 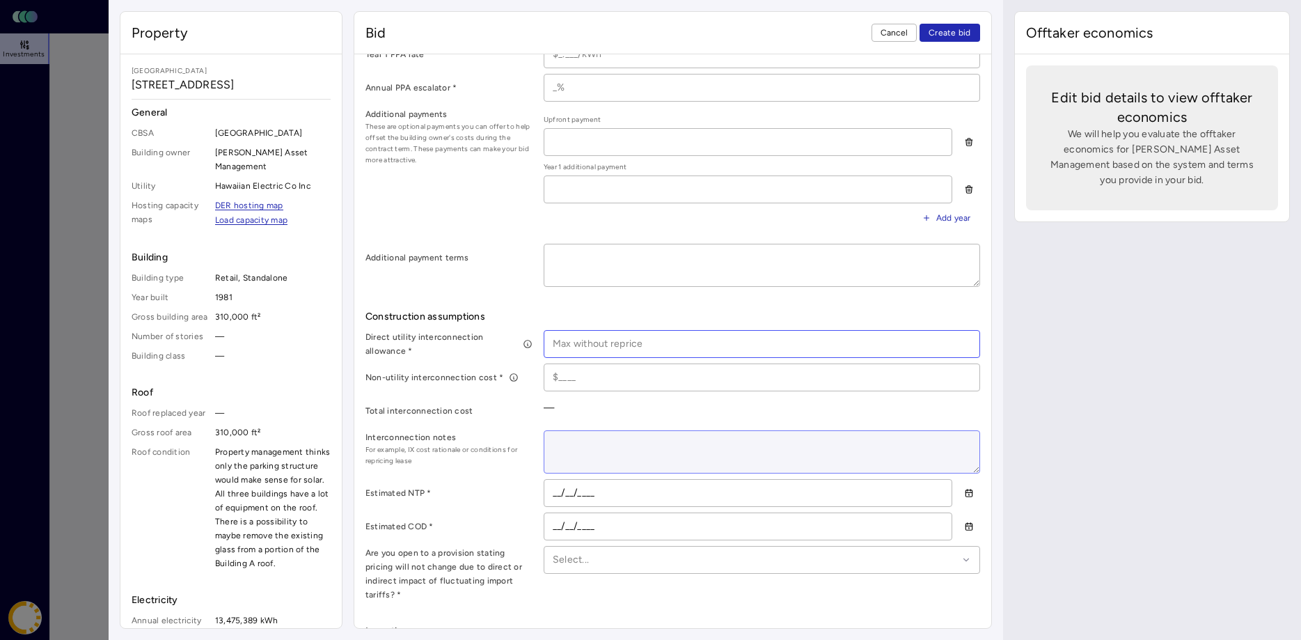 What do you see at coordinates (449, 114) in the screenshot?
I see `label: Additional payments` at bounding box center [449, 114].